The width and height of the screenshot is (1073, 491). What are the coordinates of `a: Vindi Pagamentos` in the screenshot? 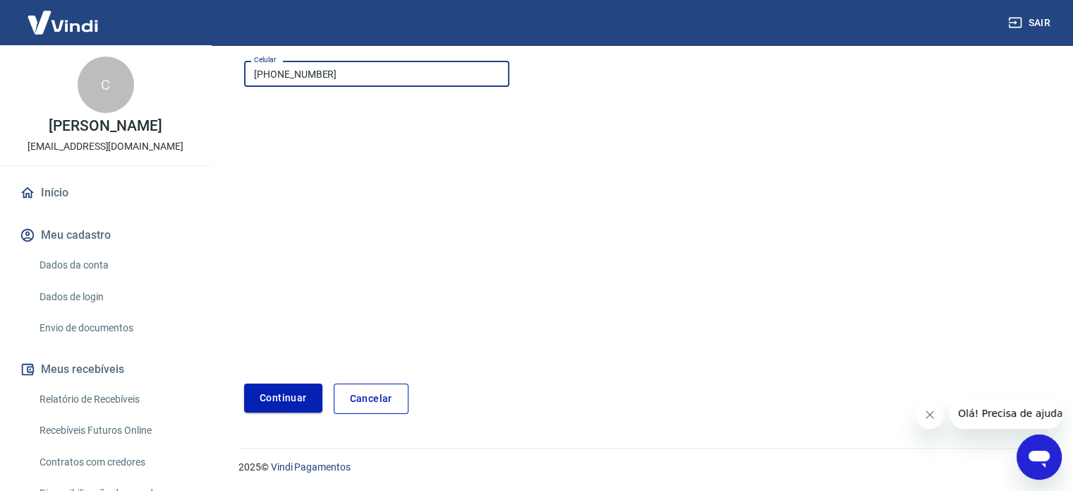 It's located at (311, 467).